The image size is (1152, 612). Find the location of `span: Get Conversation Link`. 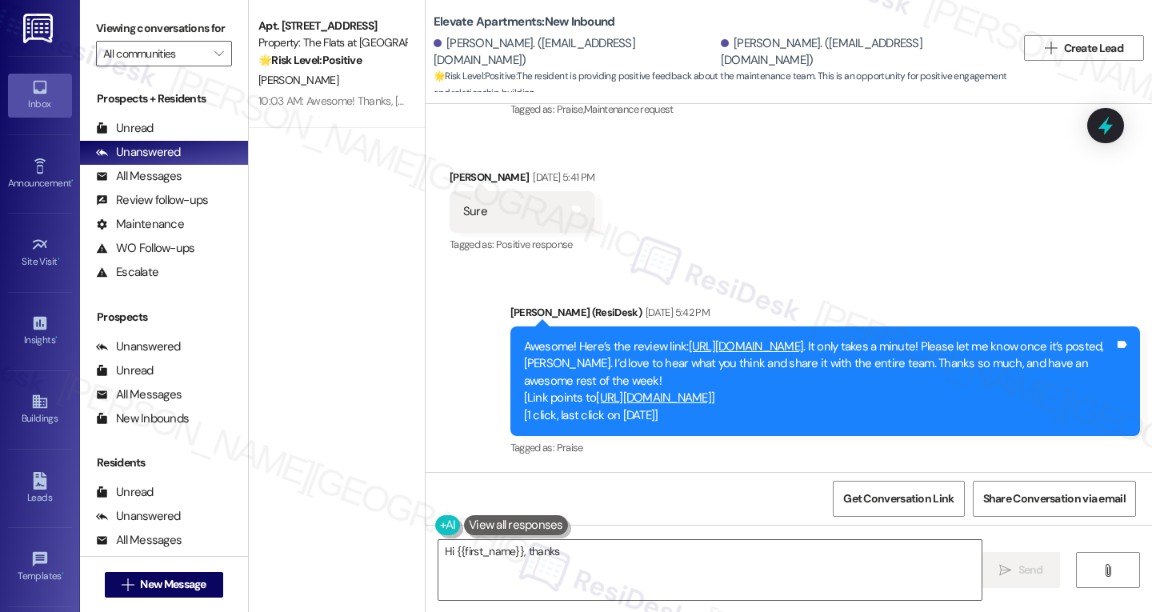

span: Get Conversation Link is located at coordinates (898, 498).